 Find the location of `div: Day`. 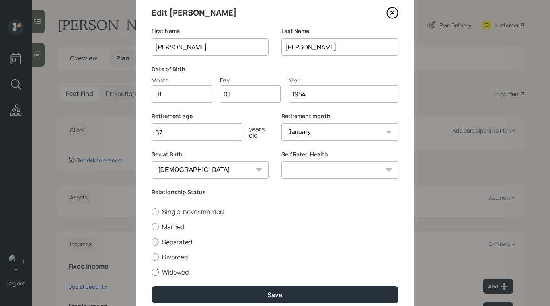

div: Day is located at coordinates (250, 80).